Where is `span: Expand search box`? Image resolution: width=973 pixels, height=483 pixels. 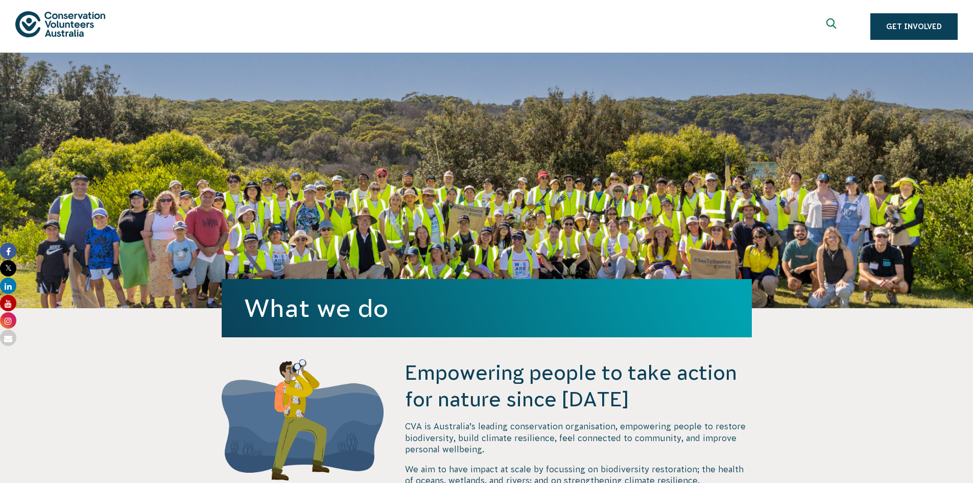
span: Expand search box is located at coordinates (833, 27).